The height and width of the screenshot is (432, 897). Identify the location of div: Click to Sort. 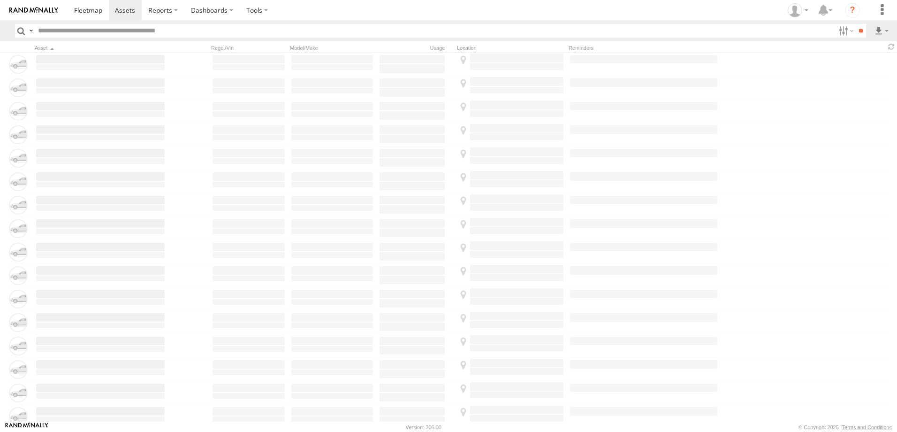
(100, 48).